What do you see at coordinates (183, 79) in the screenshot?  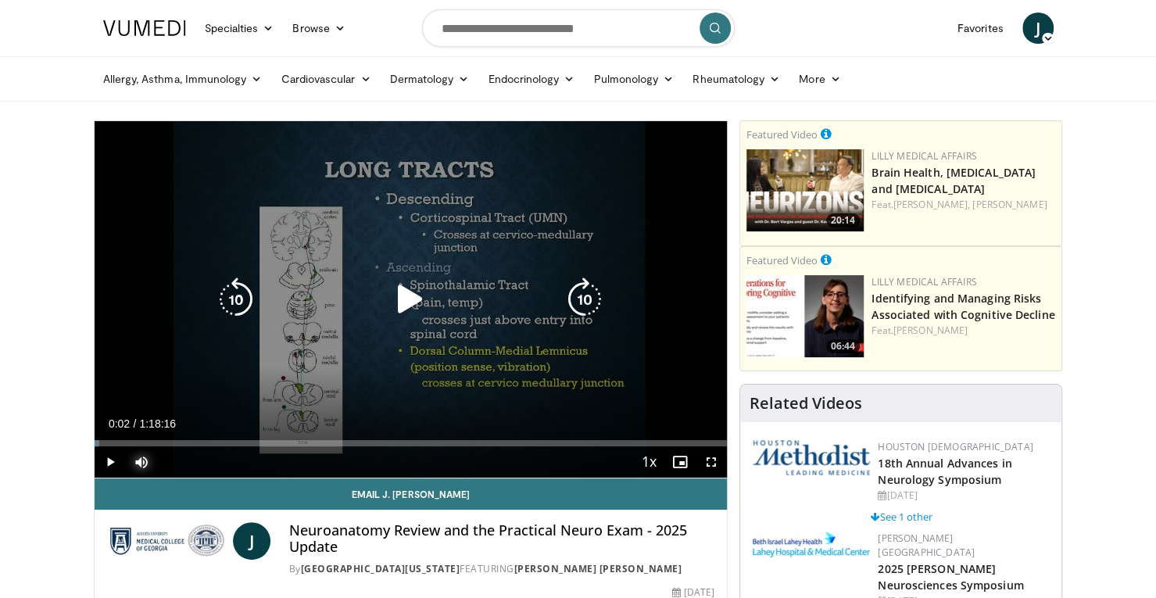 I see `a: Allergy, Asthma, Immunology` at bounding box center [183, 79].